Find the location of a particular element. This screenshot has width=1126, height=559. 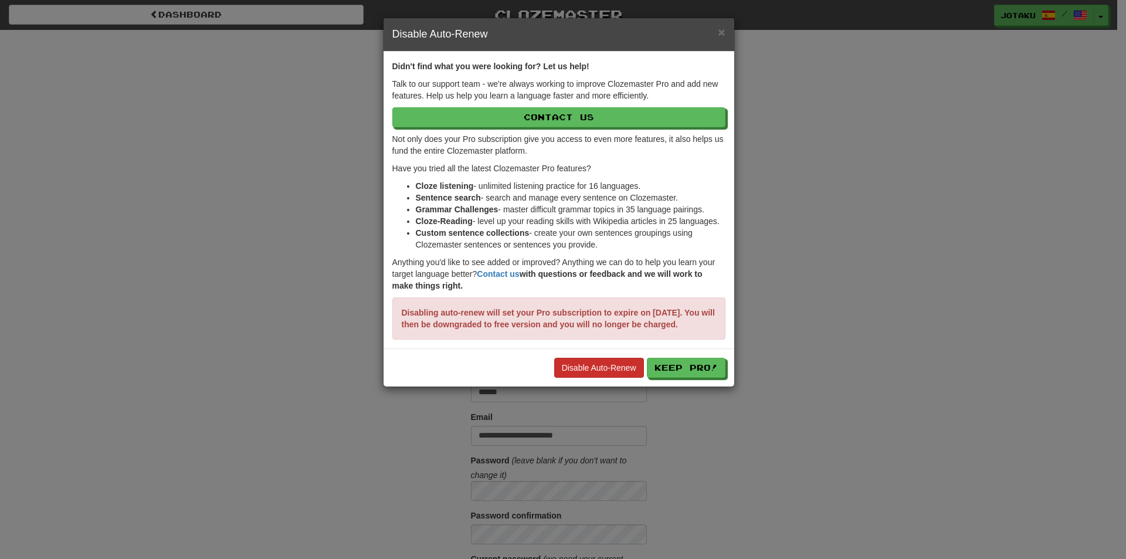

li: - search and manage every sentence on Clozemaster. is located at coordinates (571, 198).